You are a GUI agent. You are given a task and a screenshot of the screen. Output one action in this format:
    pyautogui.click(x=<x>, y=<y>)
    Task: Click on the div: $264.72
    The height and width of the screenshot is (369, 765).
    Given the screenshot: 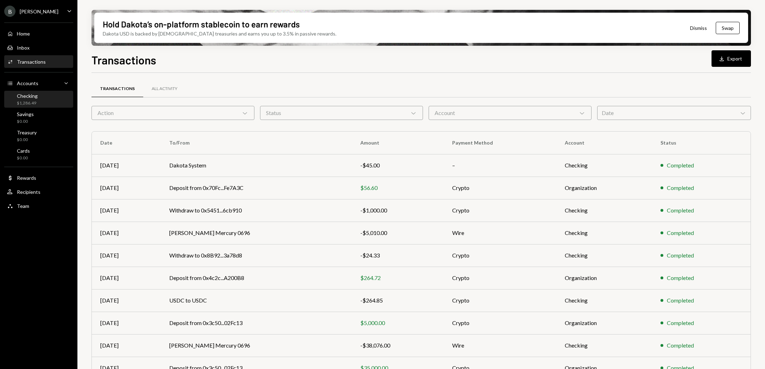 What is the action you would take?
    pyautogui.click(x=398, y=278)
    